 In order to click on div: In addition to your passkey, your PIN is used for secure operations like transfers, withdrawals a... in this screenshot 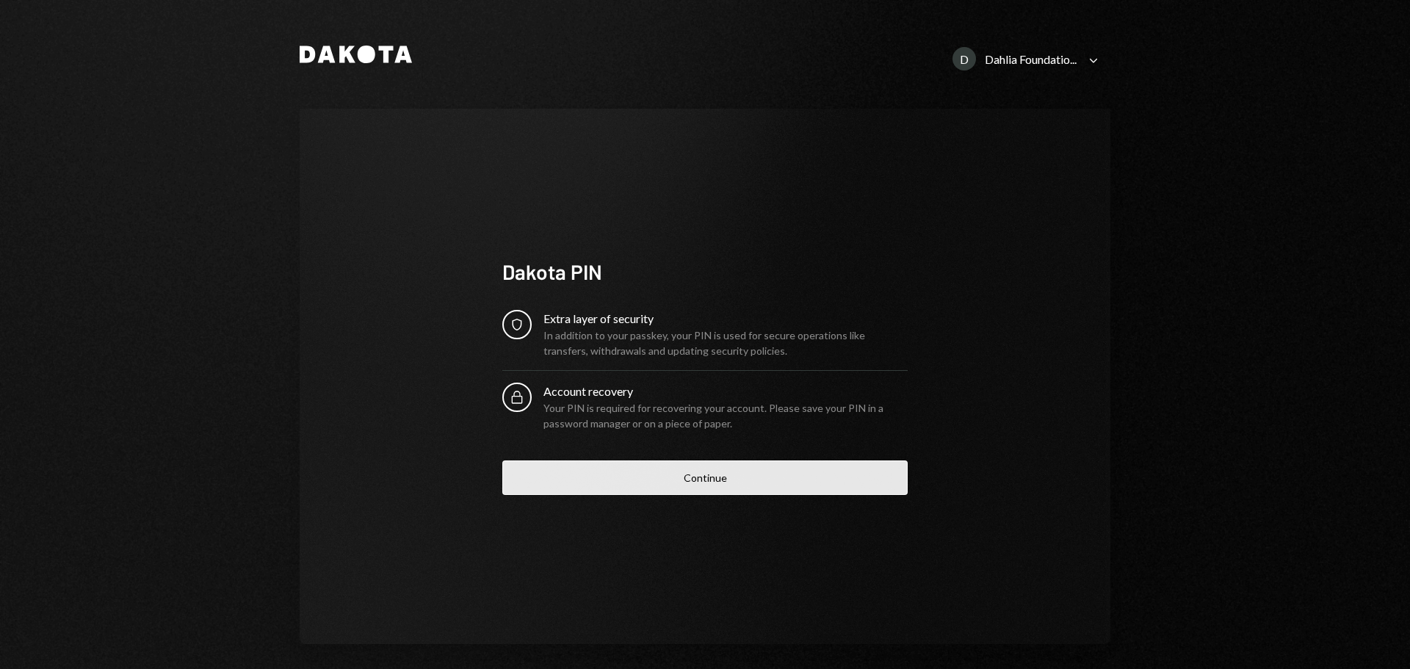, I will do `click(726, 343)`.